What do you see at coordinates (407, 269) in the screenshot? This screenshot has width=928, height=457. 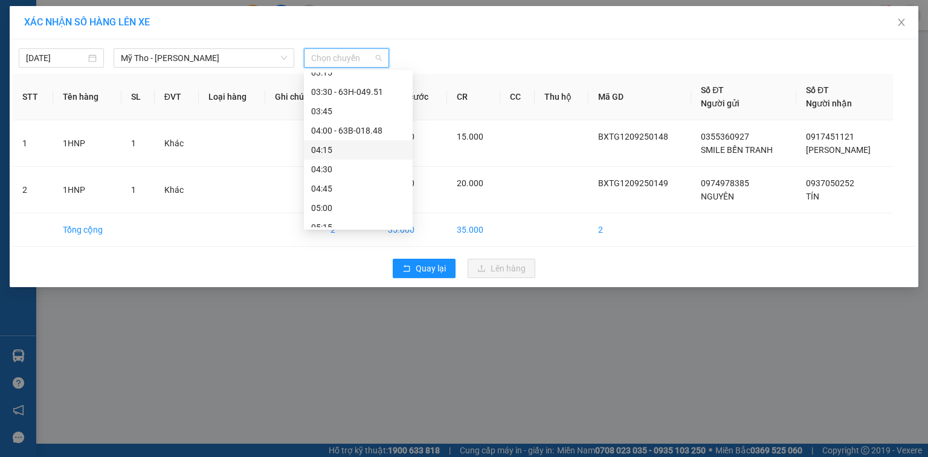 I see `span: rollback` at bounding box center [407, 269].